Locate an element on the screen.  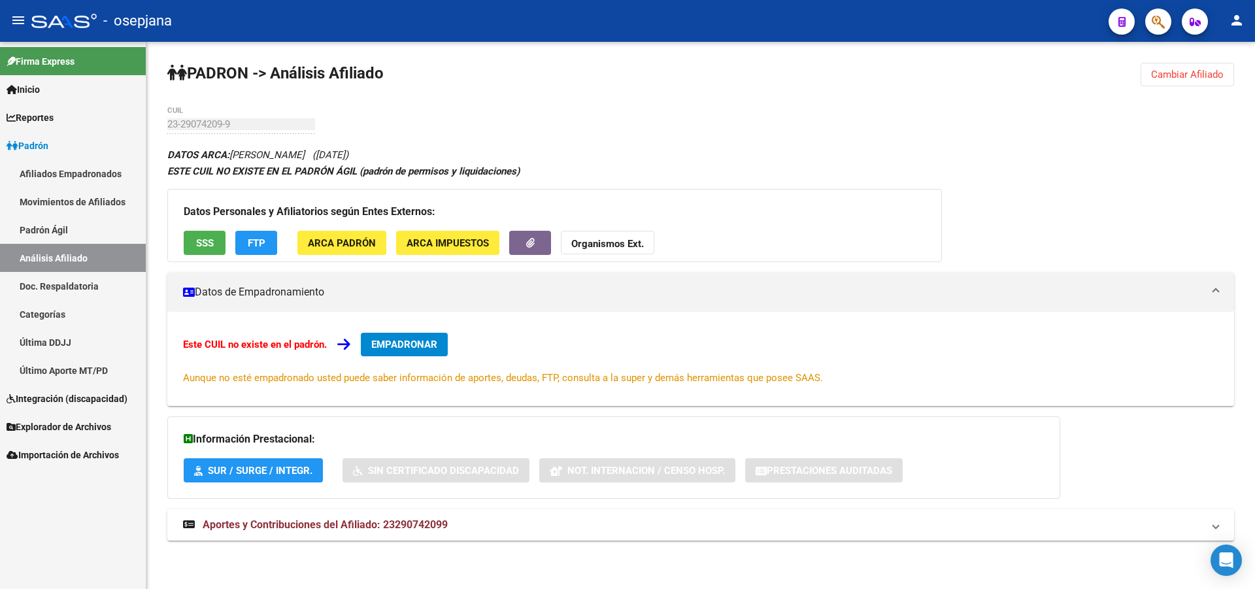
mat-expansion-panel-header: Aportes y Contribuciones del Afiliado: 23290742099 is located at coordinates (701, 525).